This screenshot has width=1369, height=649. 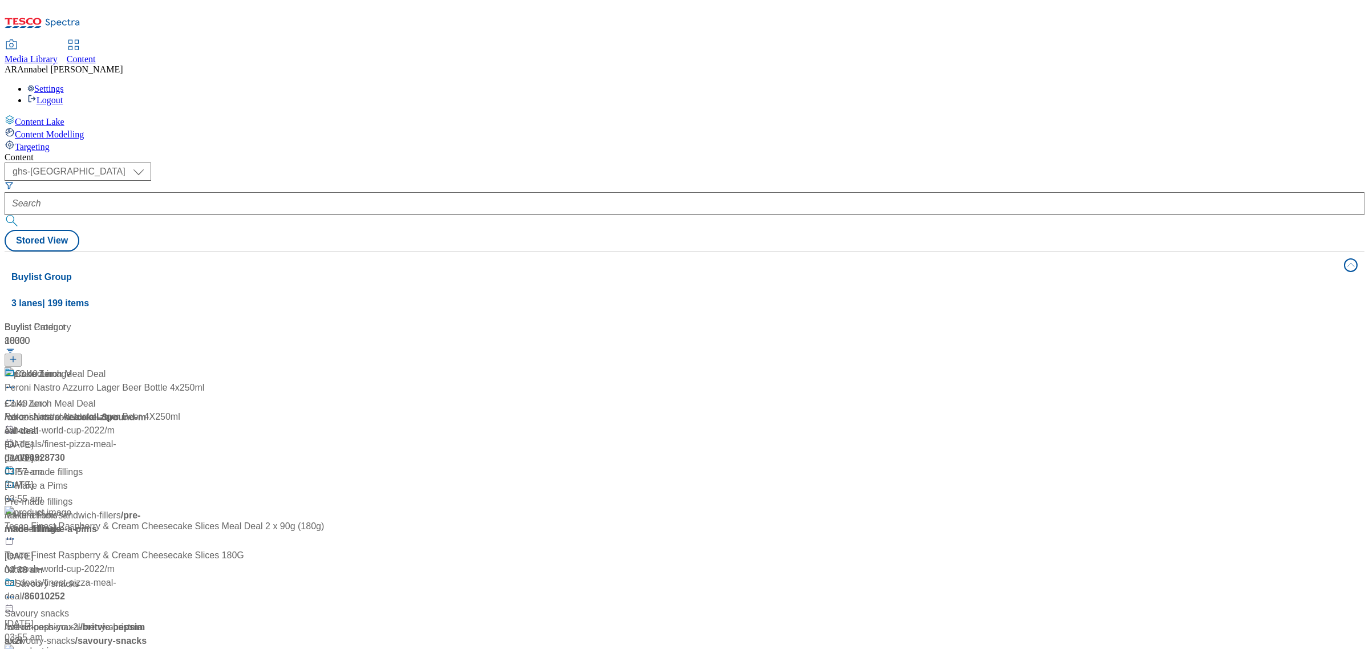 What do you see at coordinates (72, 522) in the screenshot?
I see `span: / pre-made-fillings` at bounding box center [72, 522].